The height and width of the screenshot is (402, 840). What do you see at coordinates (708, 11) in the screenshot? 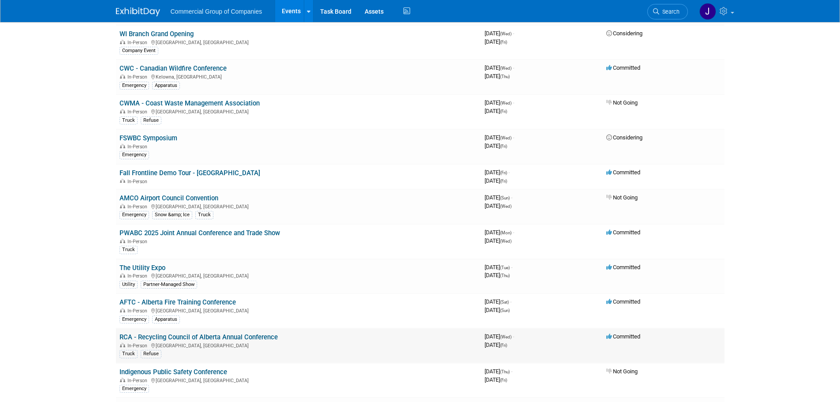
I see `img: Jason Fast` at bounding box center [708, 11].